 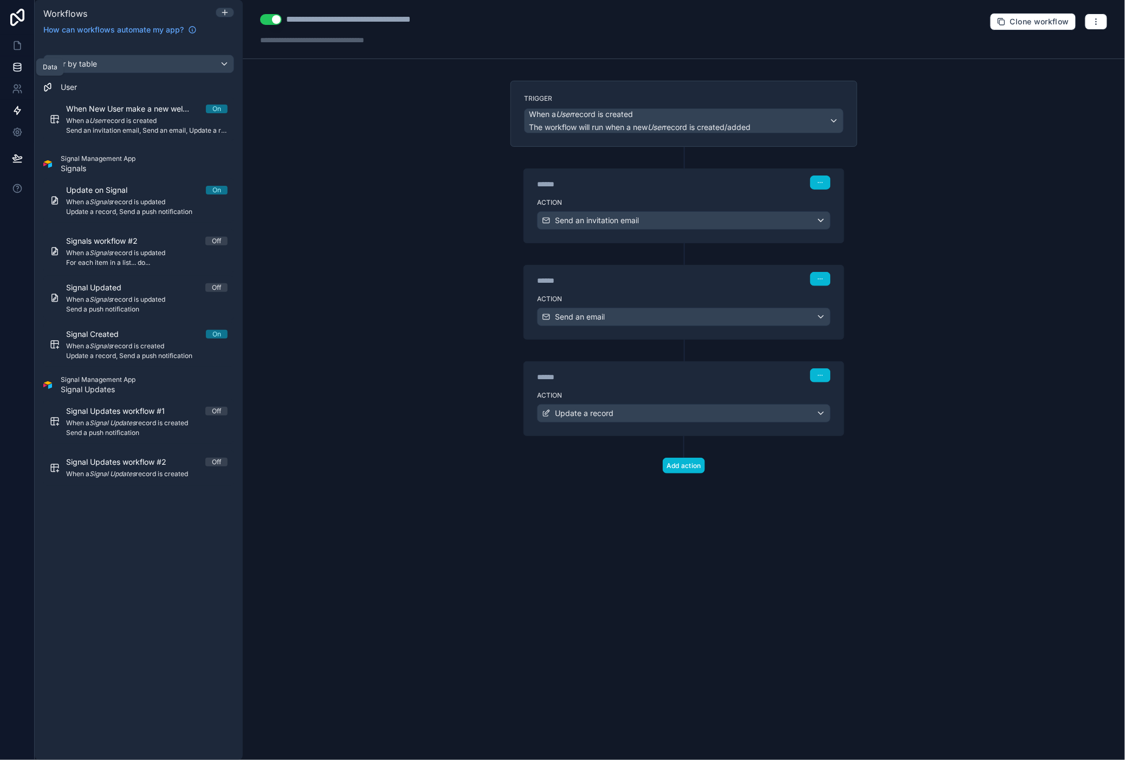 What do you see at coordinates (684, 465) in the screenshot?
I see `button: Add action` at bounding box center [684, 465].